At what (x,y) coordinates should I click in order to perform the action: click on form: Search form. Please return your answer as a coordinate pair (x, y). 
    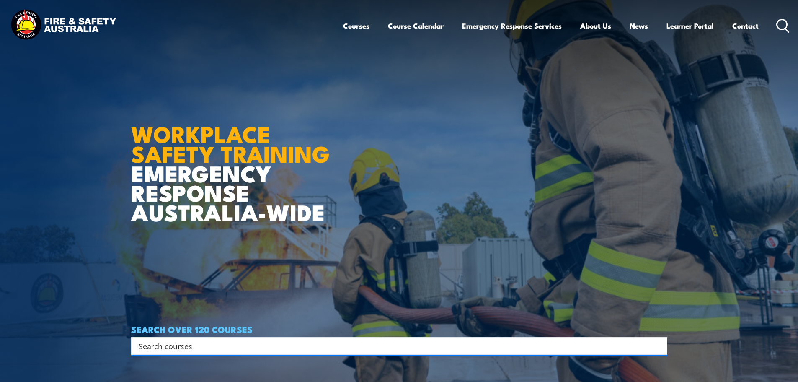
    Looking at the image, I should click on (396, 346).